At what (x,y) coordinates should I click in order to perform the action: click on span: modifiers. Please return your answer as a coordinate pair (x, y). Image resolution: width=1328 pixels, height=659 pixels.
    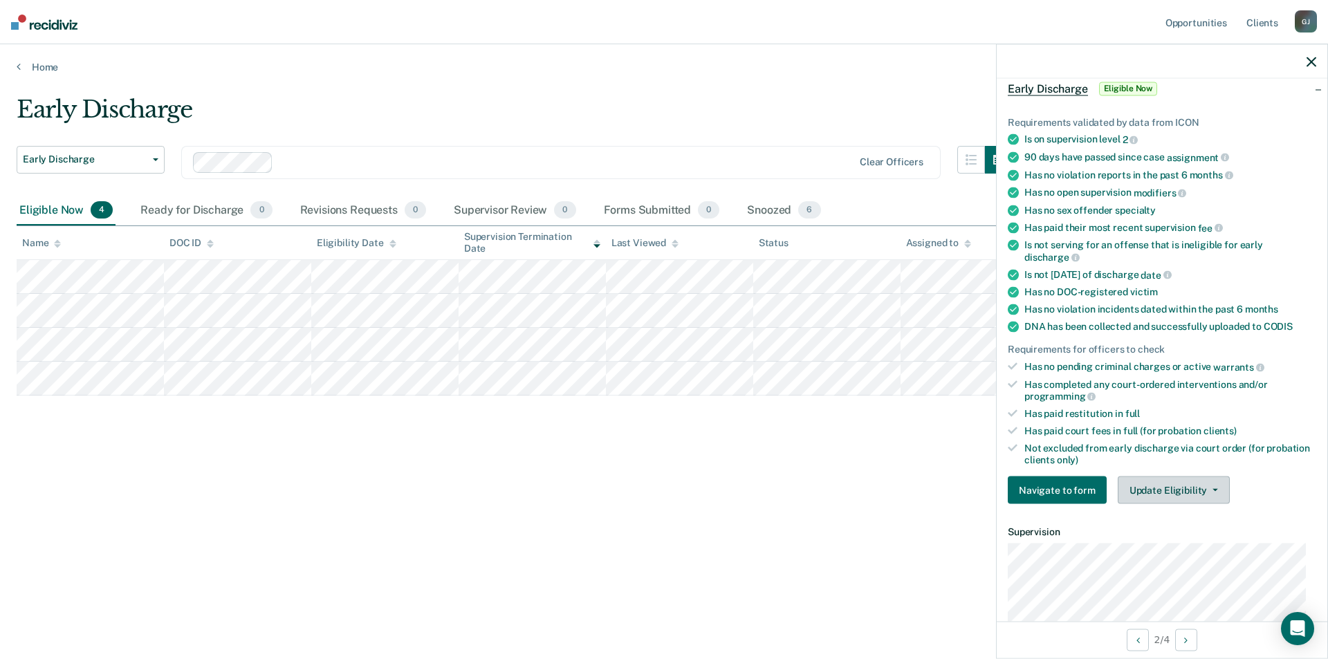
    Looking at the image, I should click on (1160, 192).